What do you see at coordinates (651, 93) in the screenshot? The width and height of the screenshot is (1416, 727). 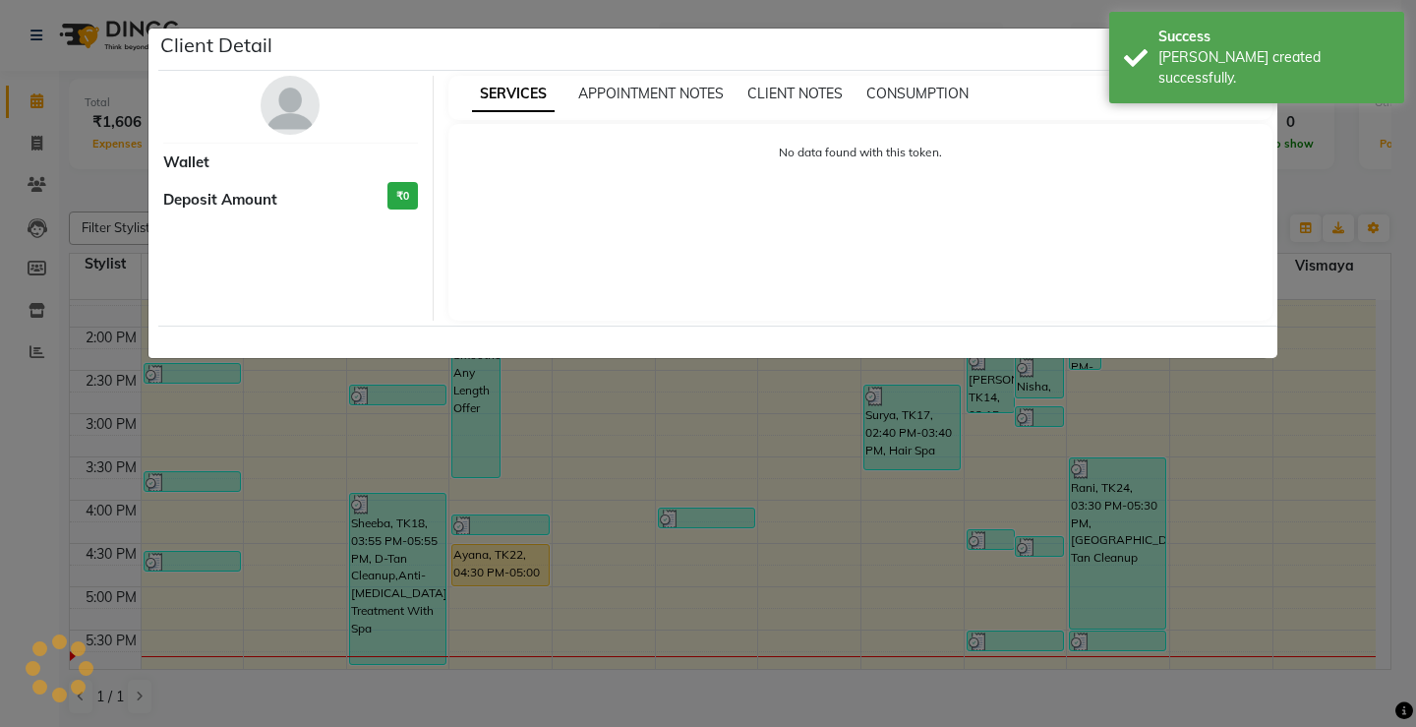 I see `span: APPOINTMENT NOTES` at bounding box center [651, 93].